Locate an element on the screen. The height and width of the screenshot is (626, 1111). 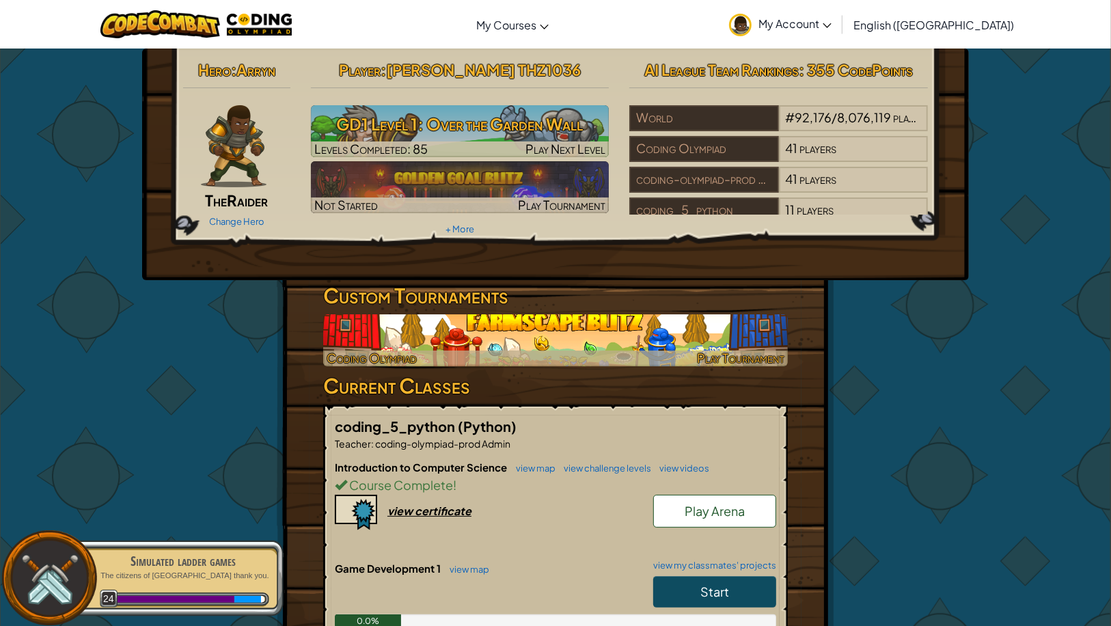
a: view certificate is located at coordinates (403, 511).